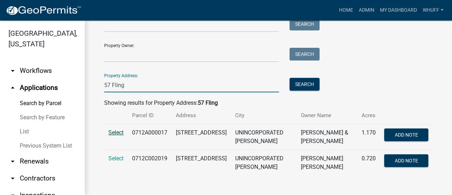 The width and height of the screenshot is (452, 195). I want to click on td: 0712C002019, so click(150, 163).